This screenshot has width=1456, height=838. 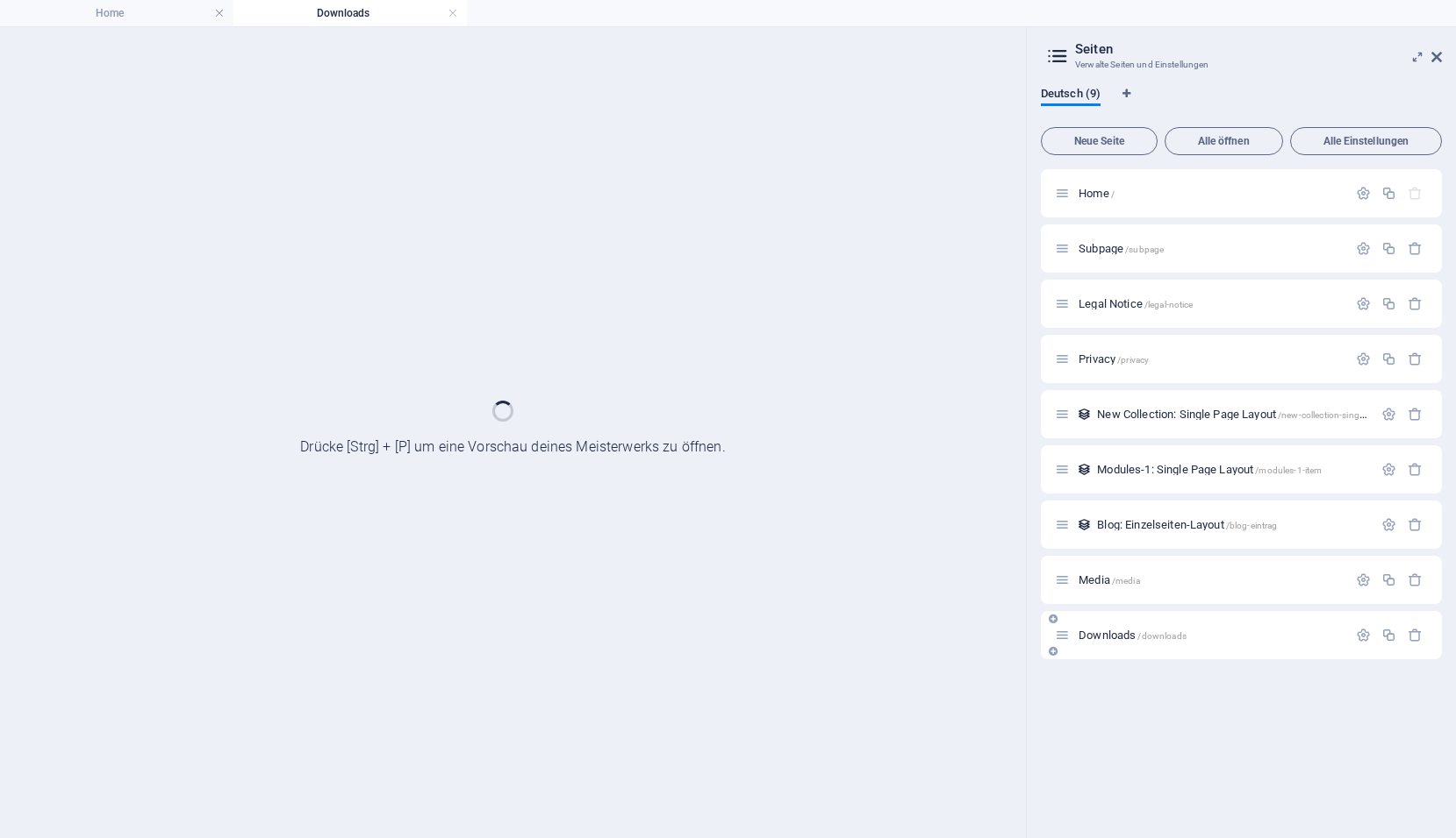 What do you see at coordinates (1133, 359) in the screenshot?
I see `span: /privacy` at bounding box center [1133, 359].